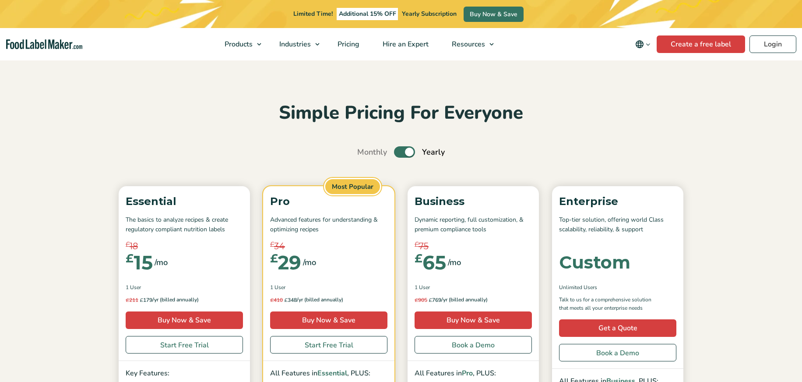 The width and height of the screenshot is (802, 382). I want to click on div: Custom, so click(595, 262).